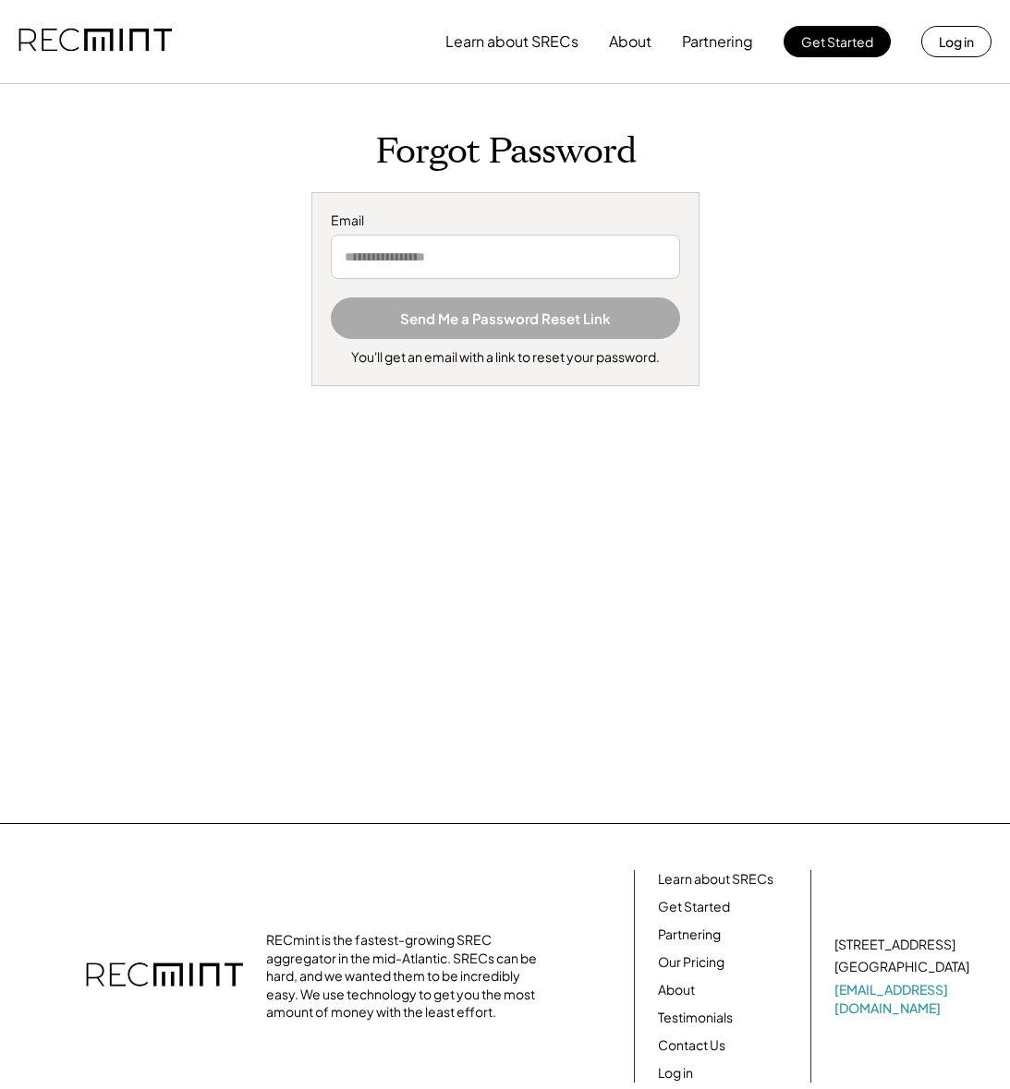 The height and width of the screenshot is (1089, 1010). What do you see at coordinates (512, 42) in the screenshot?
I see `button: Learn about SRECs` at bounding box center [512, 42].